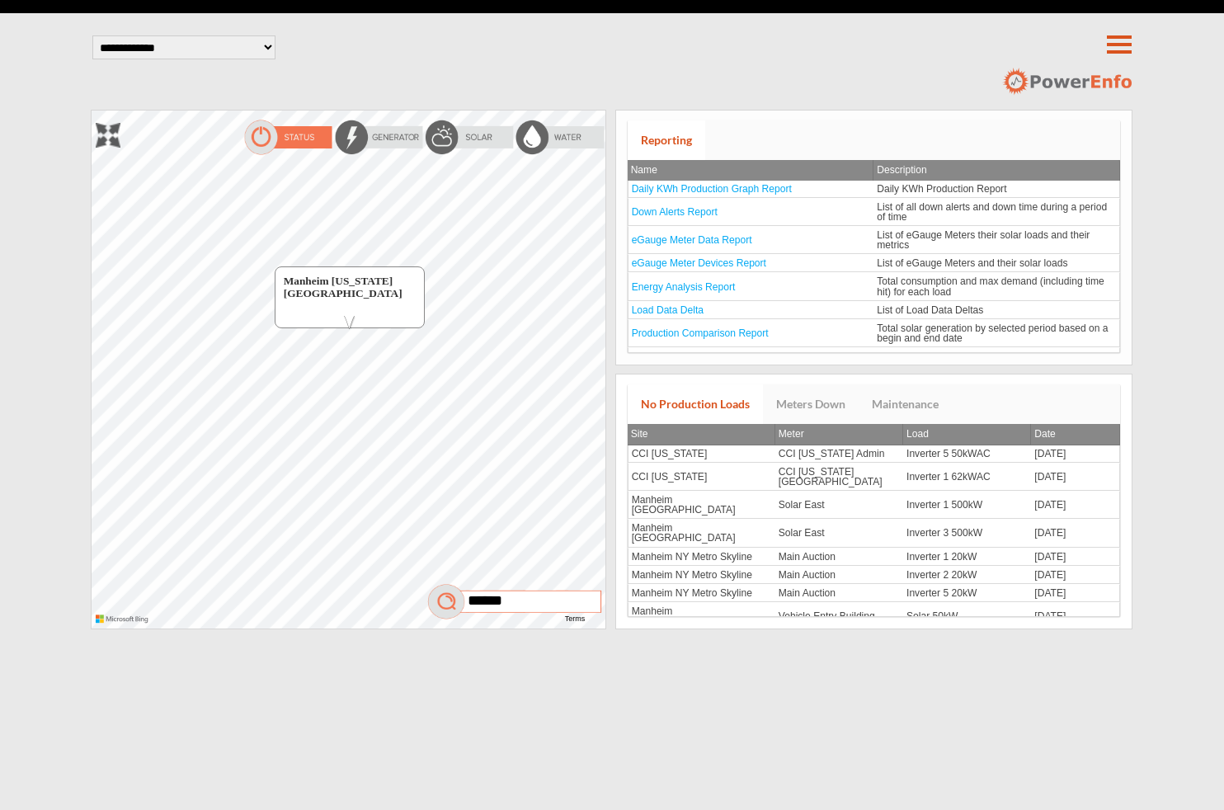 This screenshot has width=1224, height=810. What do you see at coordinates (516, 601) in the screenshot?
I see `img: mag.png` at bounding box center [516, 601].